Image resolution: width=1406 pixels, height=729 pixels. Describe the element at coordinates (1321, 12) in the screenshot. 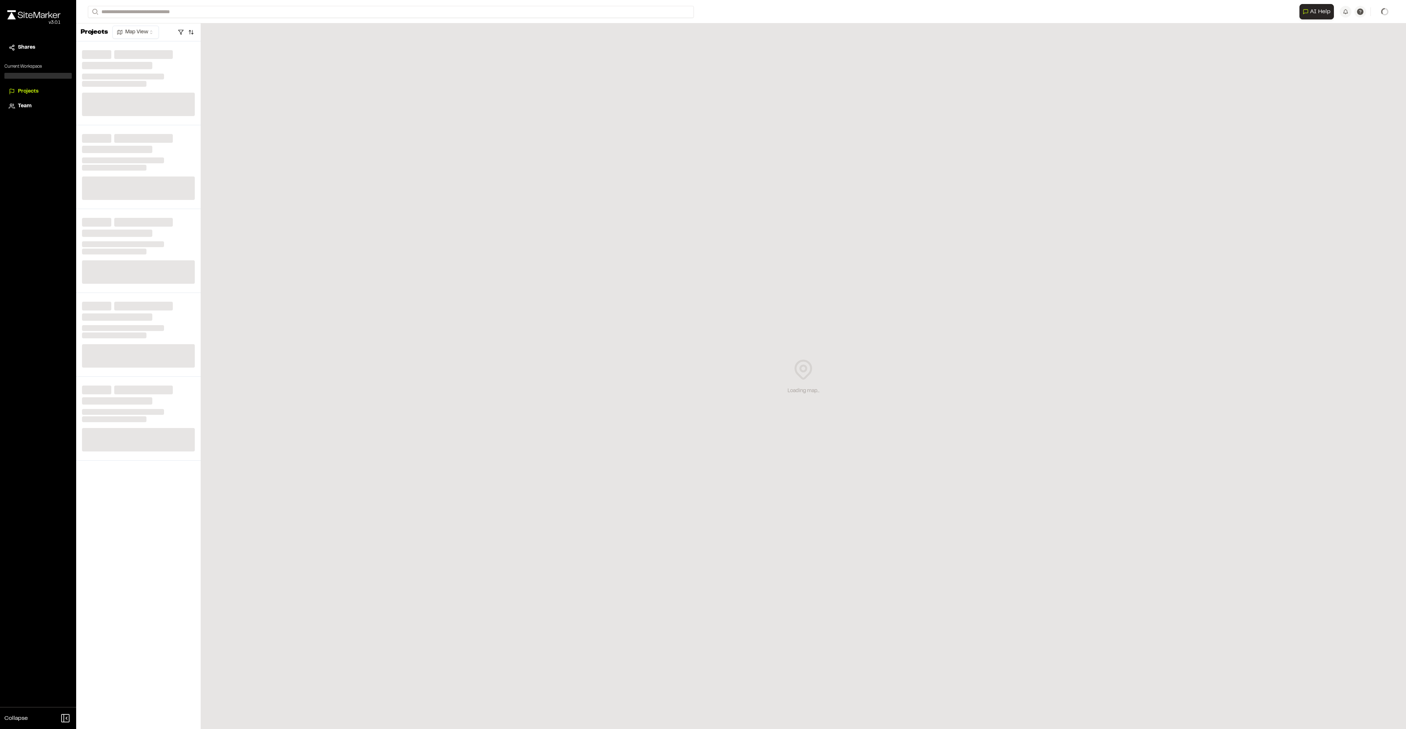

I see `span: AI Help` at that location.